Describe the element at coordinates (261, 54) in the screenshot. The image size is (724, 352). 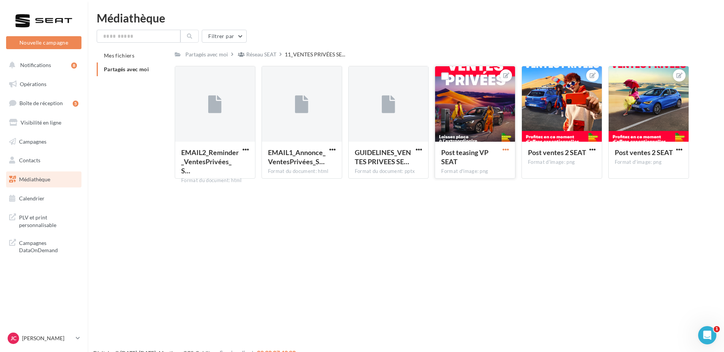
I see `div: Réseau SEAT` at that location.